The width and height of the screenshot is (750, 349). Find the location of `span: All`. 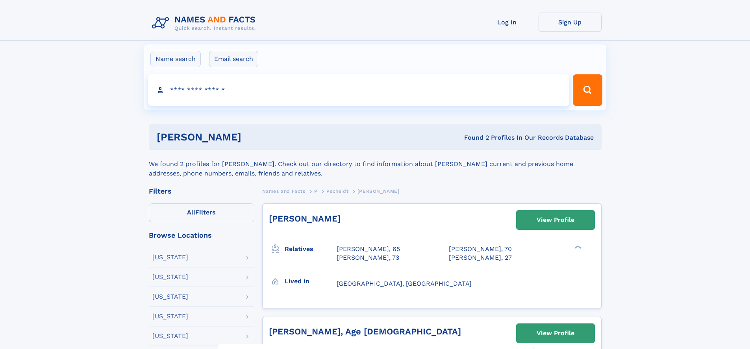

span: All is located at coordinates (191, 212).